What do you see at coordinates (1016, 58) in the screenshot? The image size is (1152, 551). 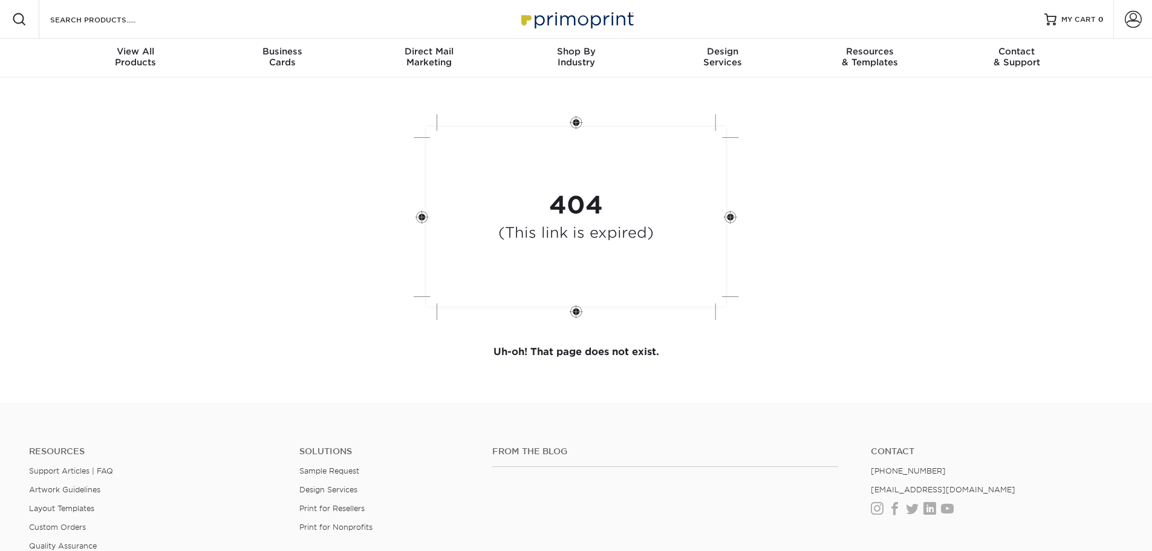 I see `a: Contact& Support` at bounding box center [1016, 58].